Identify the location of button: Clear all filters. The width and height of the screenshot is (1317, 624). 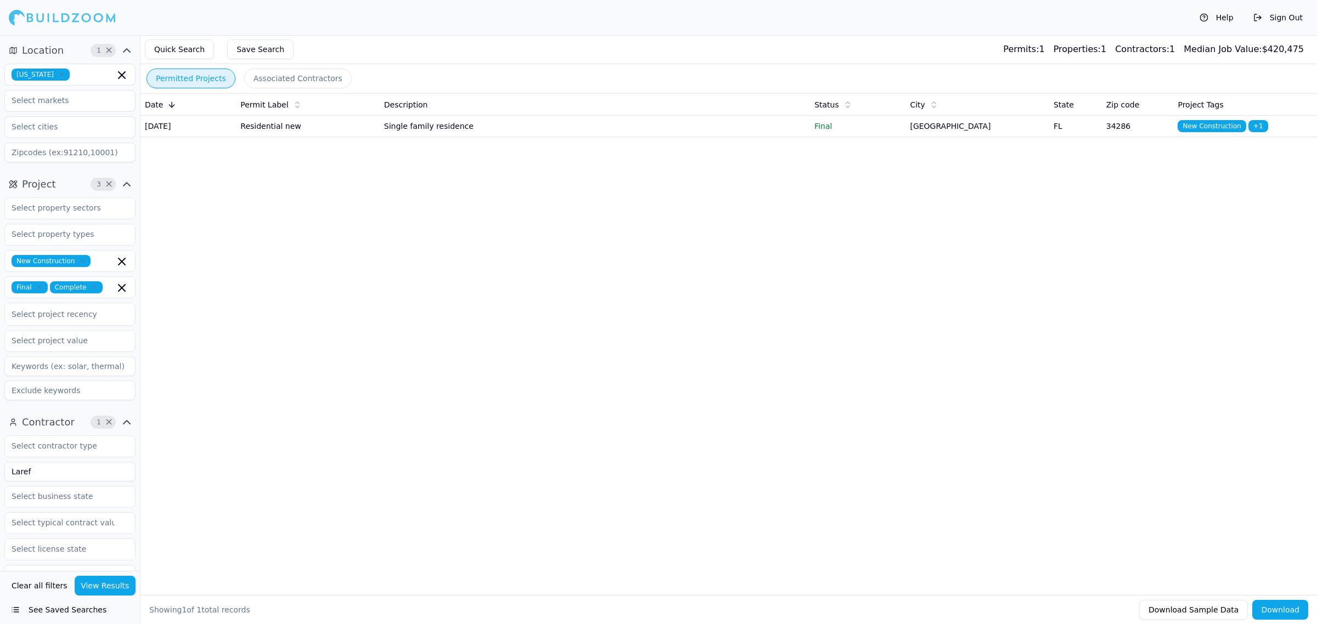
(40, 586).